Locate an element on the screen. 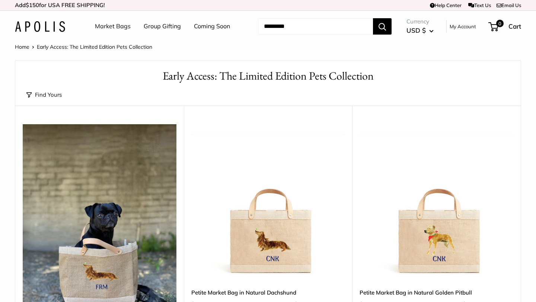 The width and height of the screenshot is (536, 302). a: Text Us is located at coordinates (480, 5).